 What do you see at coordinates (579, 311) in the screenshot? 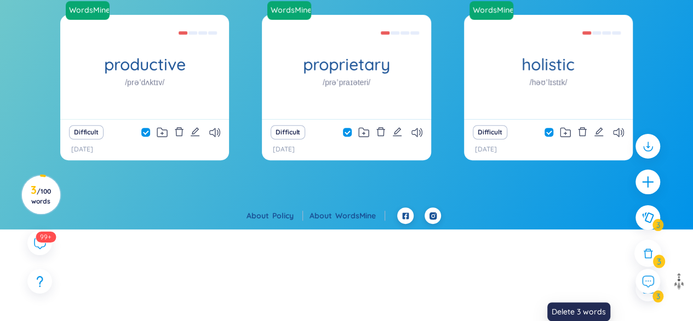
I see `div: Delete 3 words` at bounding box center [579, 311].